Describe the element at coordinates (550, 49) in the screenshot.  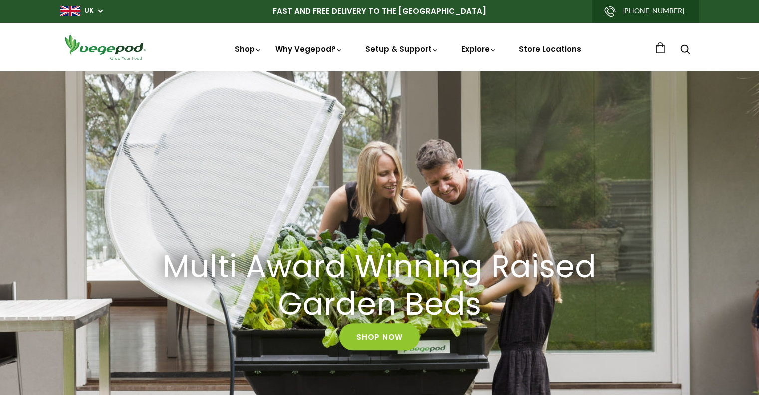
I see `a: Store Locations` at that location.